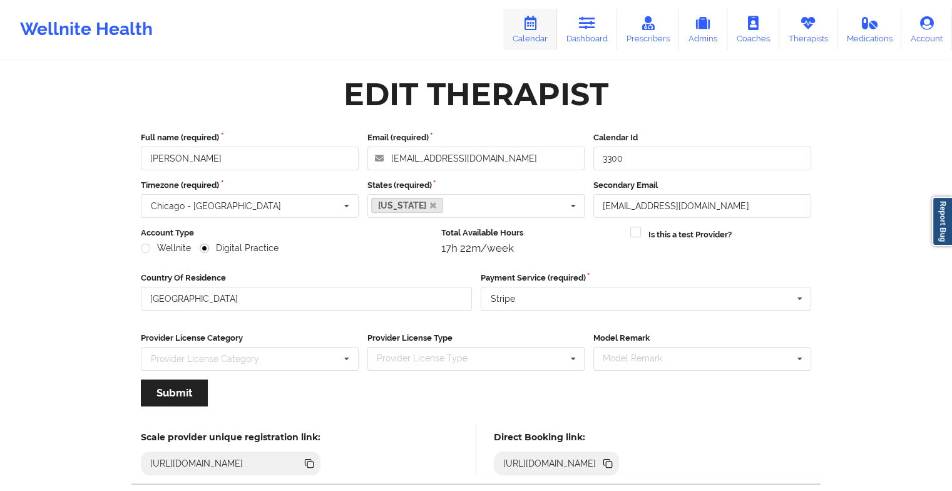 The image size is (952, 491). Describe the element at coordinates (306, 278) in the screenshot. I see `label: Country Of Residence` at that location.